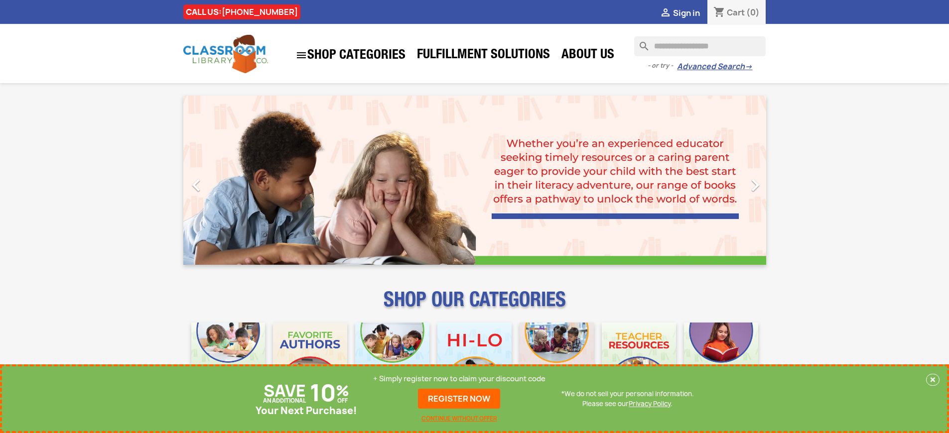 The image size is (949, 433). Describe the element at coordinates (310, 360) in the screenshot. I see `img: CLC_Favorite_Authors_Mobile.jpg` at that location.